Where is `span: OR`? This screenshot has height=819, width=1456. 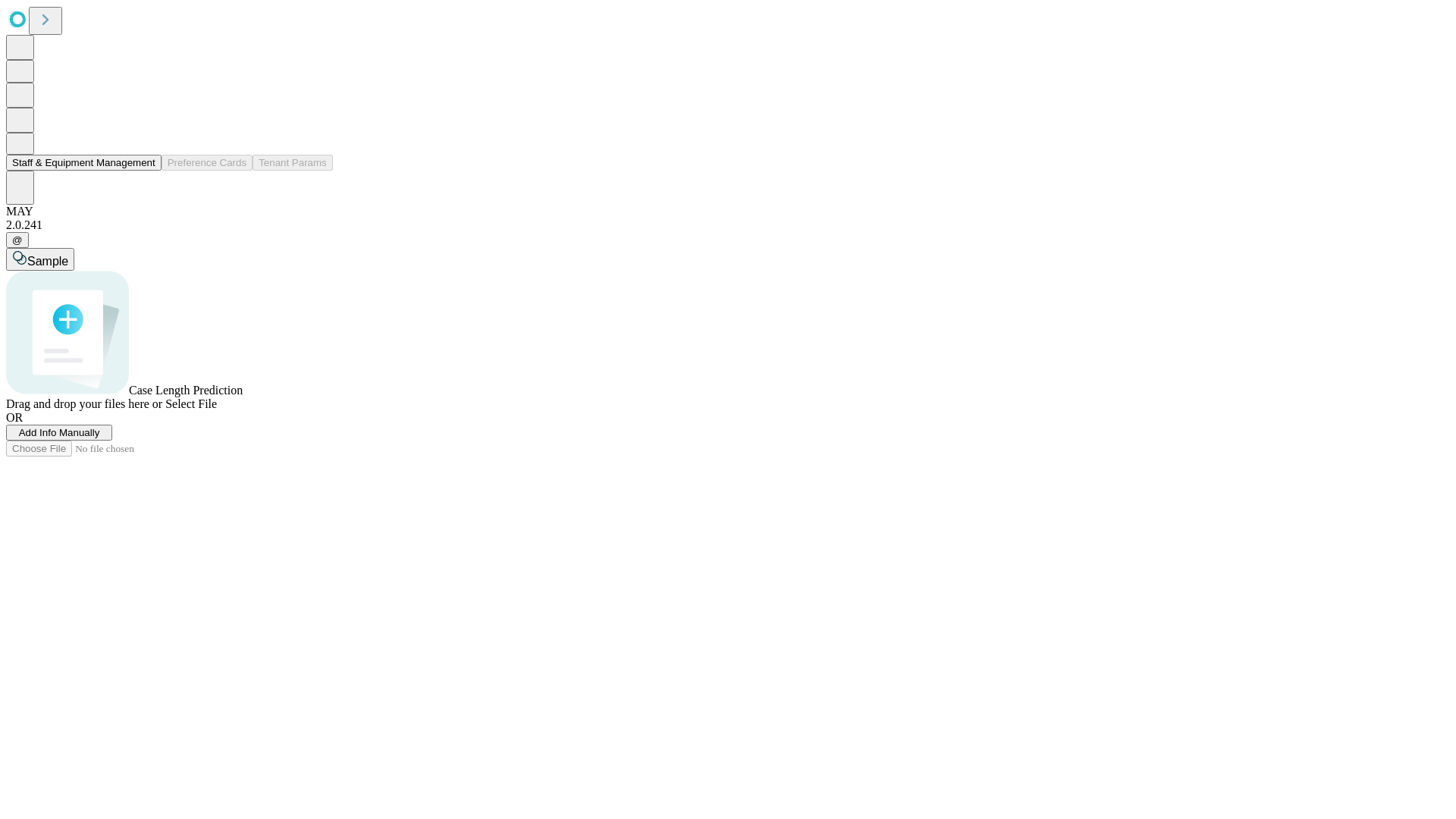 span: OR is located at coordinates (14, 417).